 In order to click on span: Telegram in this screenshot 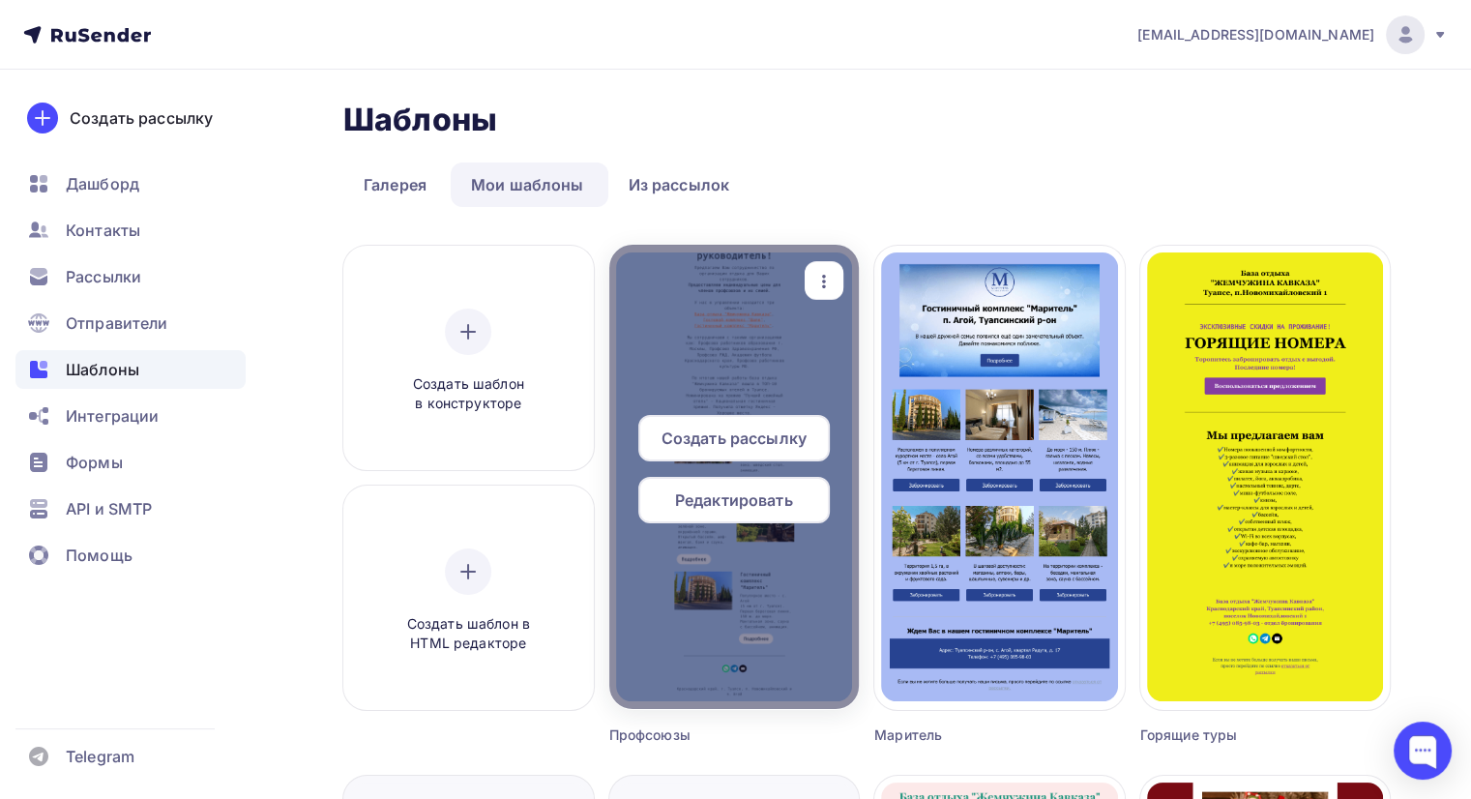, I will do `click(100, 756)`.